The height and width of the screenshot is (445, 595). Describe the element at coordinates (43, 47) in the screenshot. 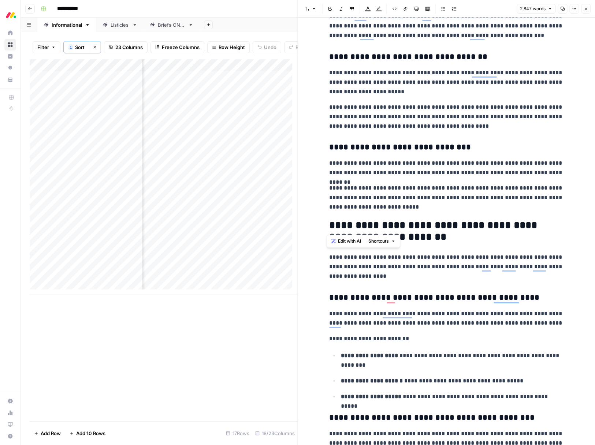

I see `span: Filter` at that location.